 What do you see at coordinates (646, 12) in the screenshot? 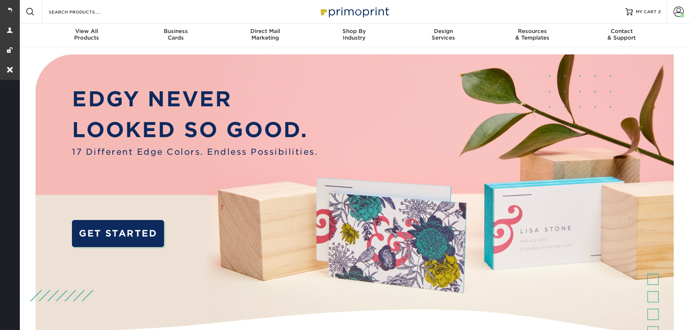
I see `span: MY CART` at bounding box center [646, 12].